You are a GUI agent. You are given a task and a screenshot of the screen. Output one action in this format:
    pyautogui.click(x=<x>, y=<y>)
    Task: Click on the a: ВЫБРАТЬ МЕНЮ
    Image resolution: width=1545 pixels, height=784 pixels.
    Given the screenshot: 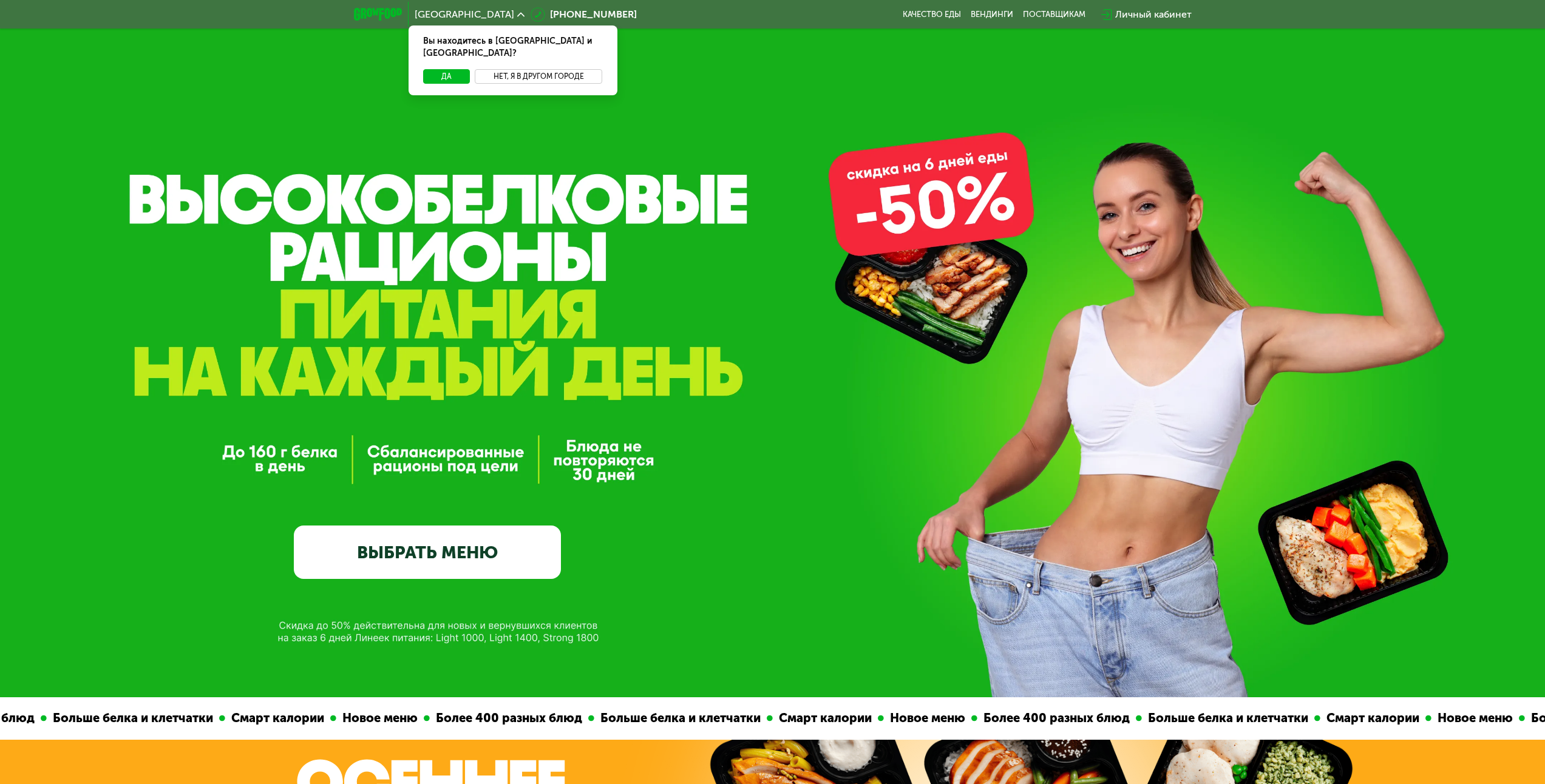 What is the action you would take?
    pyautogui.click(x=427, y=552)
    